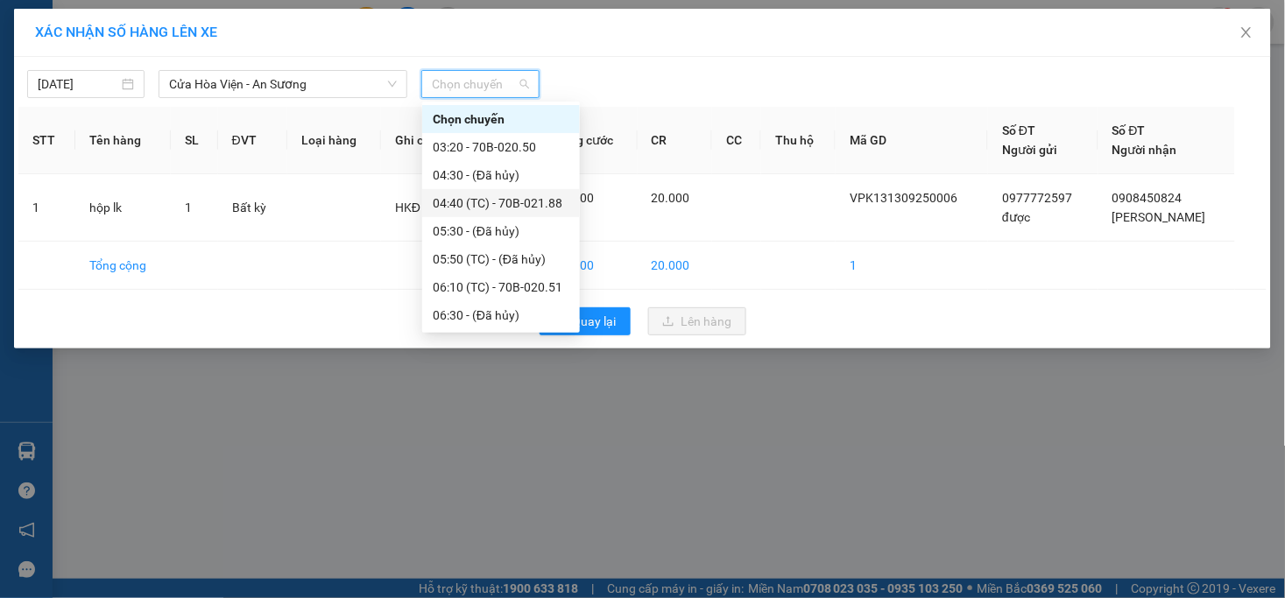  I want to click on div: 04:30 - (Đã hủy), so click(501, 175).